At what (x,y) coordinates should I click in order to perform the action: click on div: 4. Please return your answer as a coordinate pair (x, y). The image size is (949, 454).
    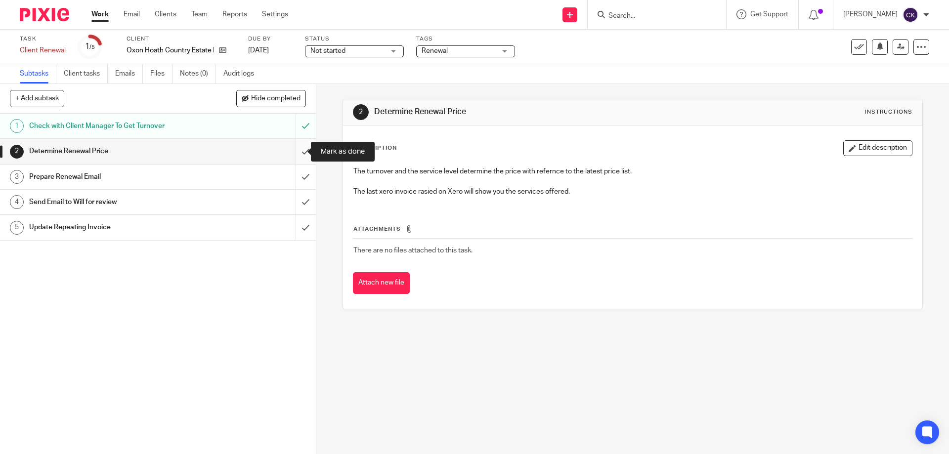
    Looking at the image, I should click on (17, 202).